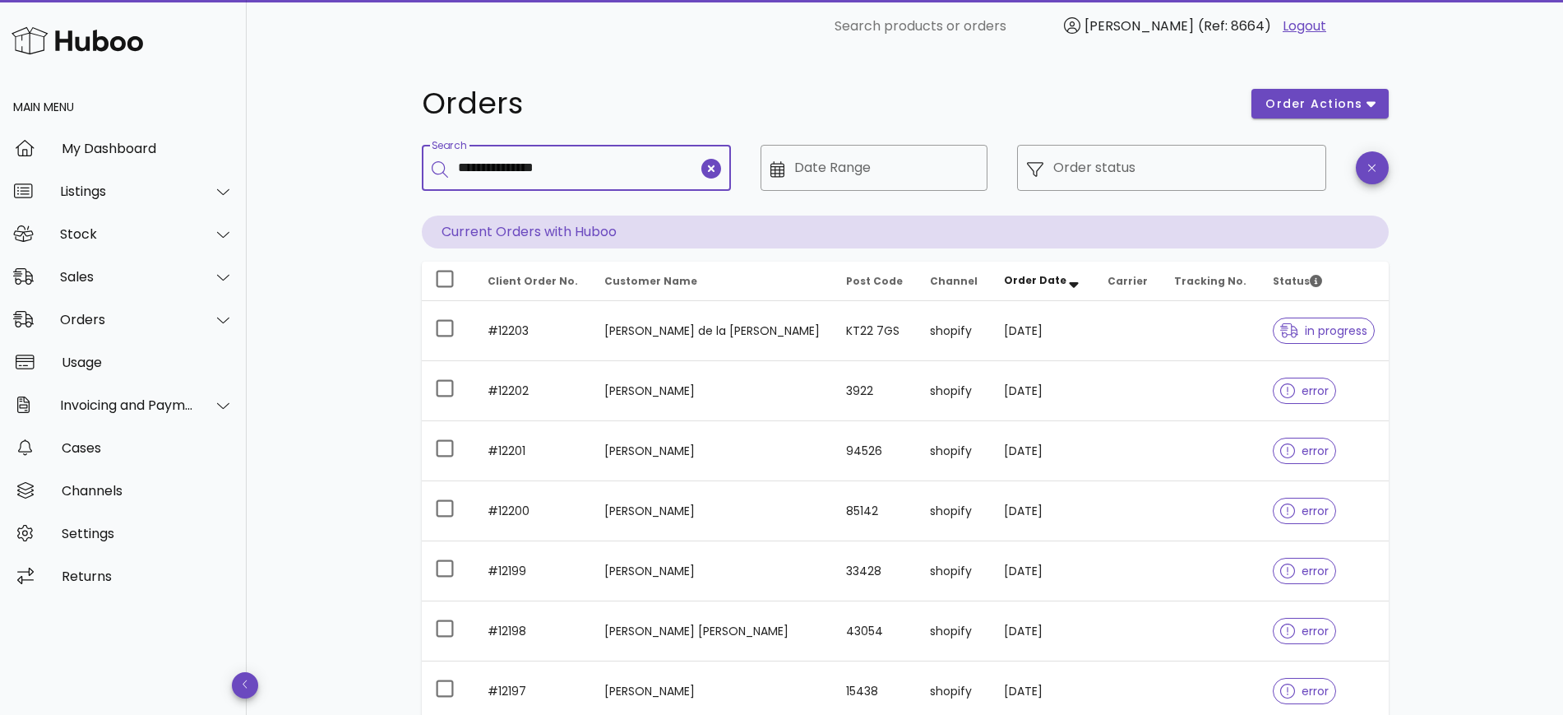 The height and width of the screenshot is (715, 1563). What do you see at coordinates (1304, 26) in the screenshot?
I see `a: Logout` at bounding box center [1304, 26].